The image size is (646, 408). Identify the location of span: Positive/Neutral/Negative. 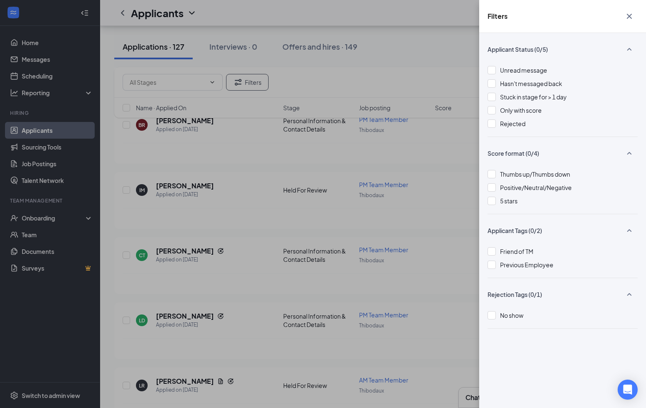
(536, 187).